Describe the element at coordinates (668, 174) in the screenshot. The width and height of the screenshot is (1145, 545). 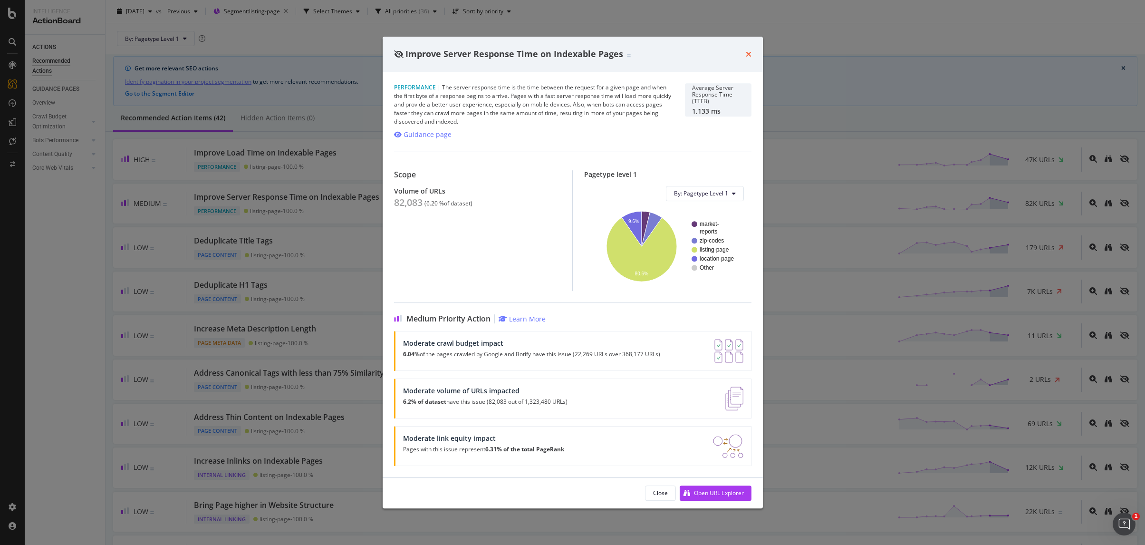
I see `div: Pagetype level 1` at that location.